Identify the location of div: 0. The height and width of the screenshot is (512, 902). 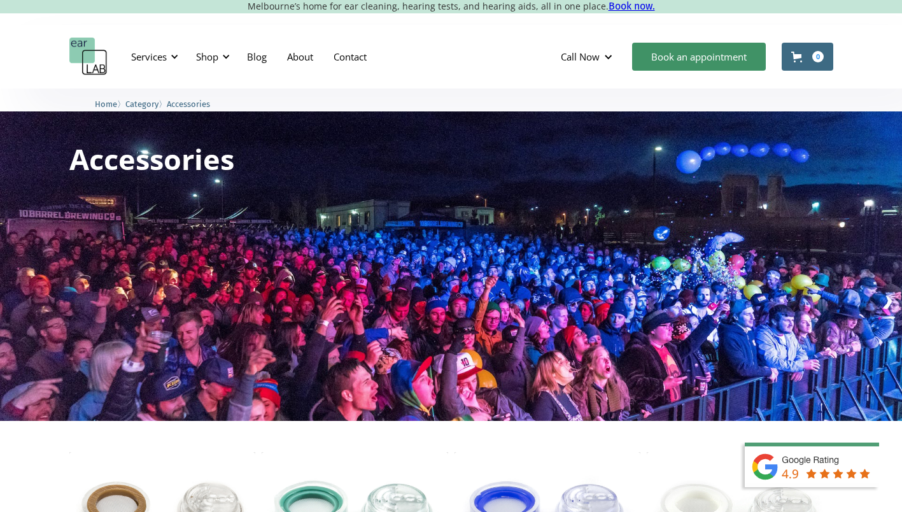
(818, 57).